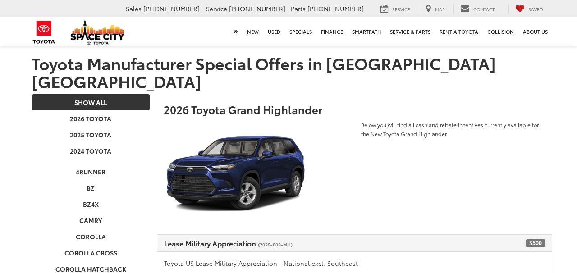  I want to click on a: bZ4X, so click(91, 204).